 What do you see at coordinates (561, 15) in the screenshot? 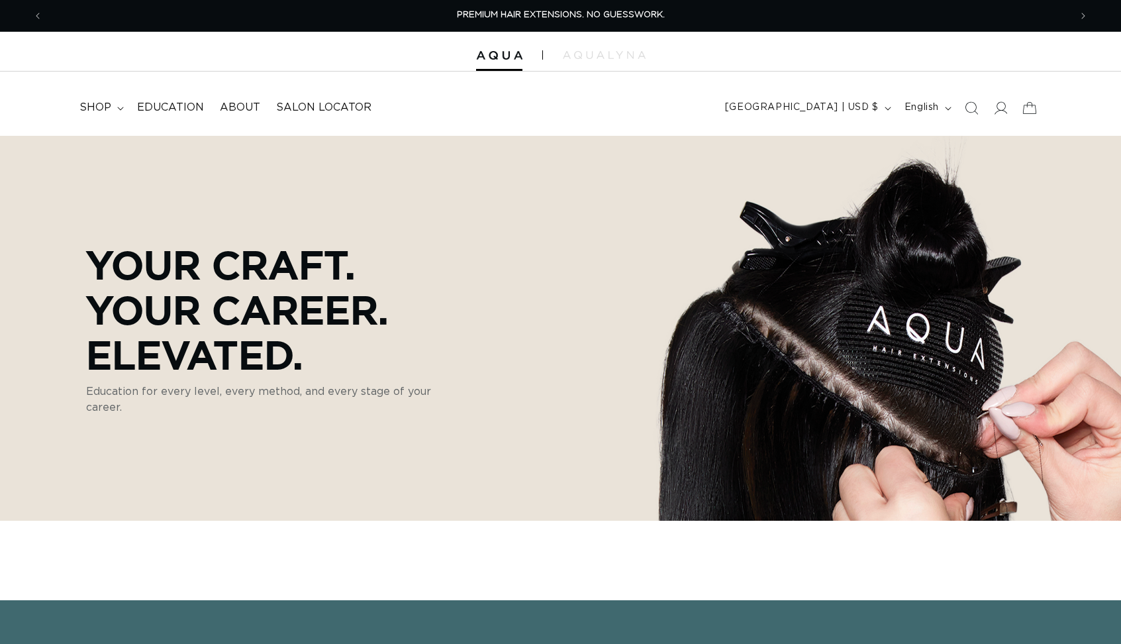
I see `span: PREMIUM HAIR EXTENSIONS. NO GUESSWORK.` at bounding box center [561, 15].